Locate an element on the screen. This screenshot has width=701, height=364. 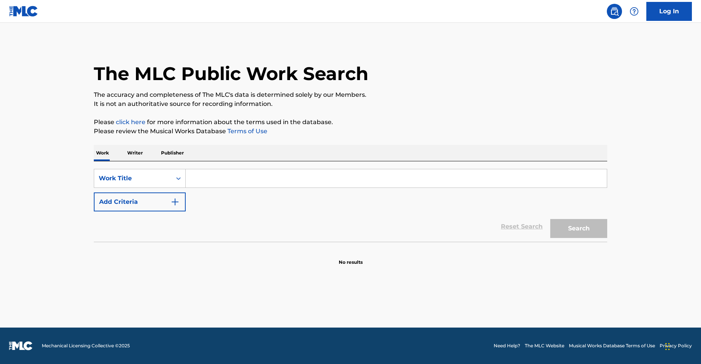
img: help is located at coordinates (634, 11).